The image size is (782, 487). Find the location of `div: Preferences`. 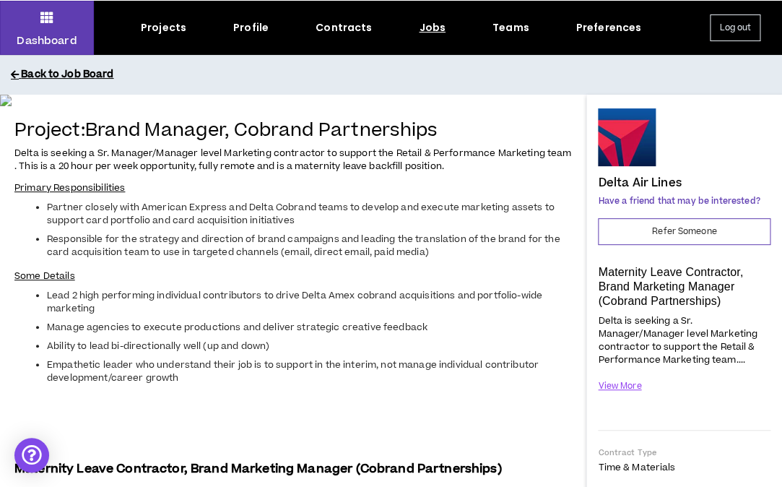

div: Preferences is located at coordinates (608, 27).